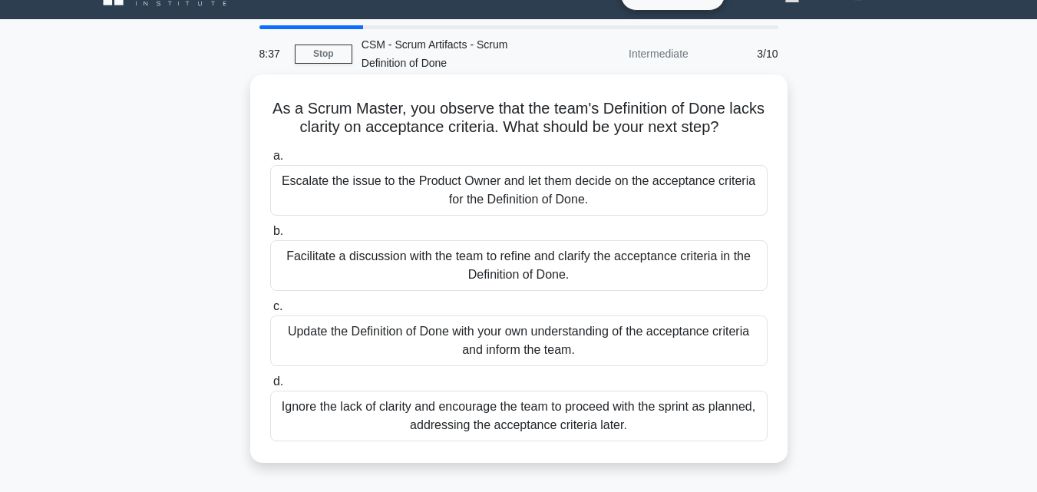 This screenshot has width=1037, height=492. I want to click on h5: As a Scrum Master, you observe that the team's Definition of Done lacks clarity on acceptance cri..., so click(519, 118).